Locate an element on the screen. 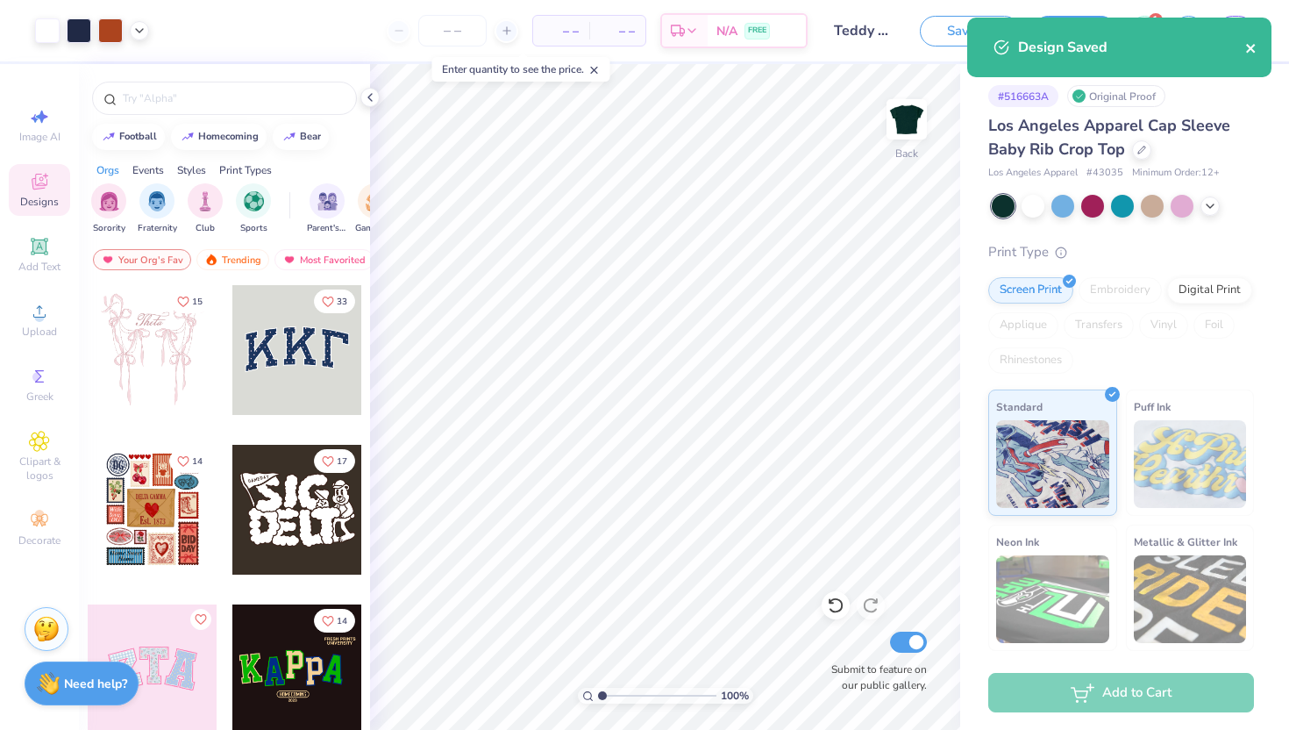 The height and width of the screenshot is (730, 1289). div: Foil is located at coordinates (1214, 325).